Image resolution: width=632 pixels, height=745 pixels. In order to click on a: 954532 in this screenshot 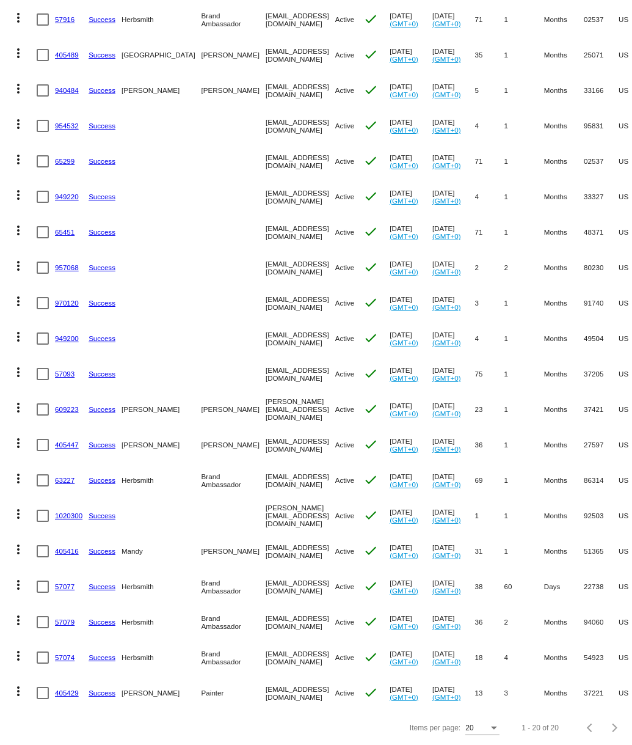, I will do `click(67, 125)`.